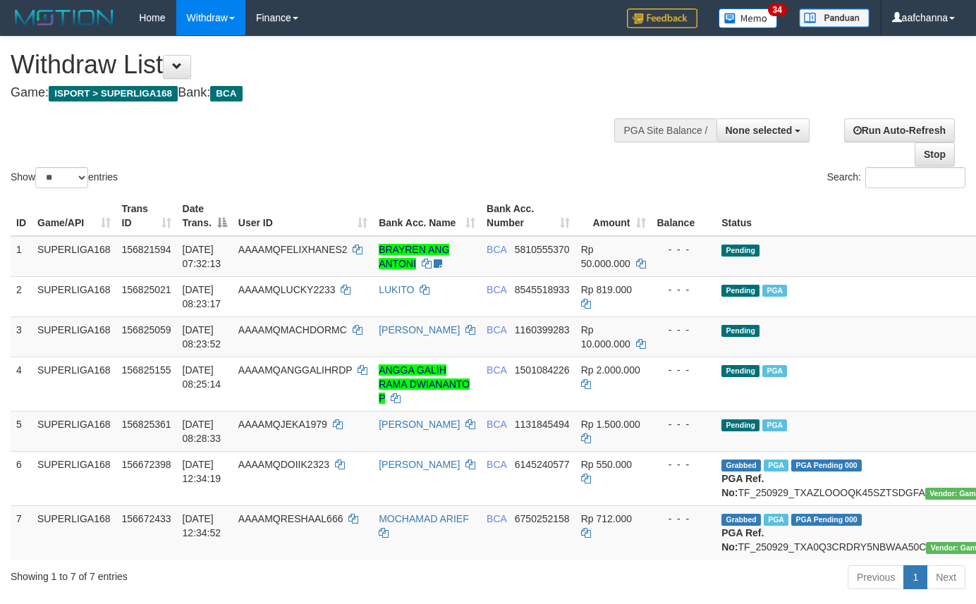  What do you see at coordinates (542, 424) in the screenshot?
I see `span: Copy 1131845494 to clipboard` at bounding box center [542, 424].